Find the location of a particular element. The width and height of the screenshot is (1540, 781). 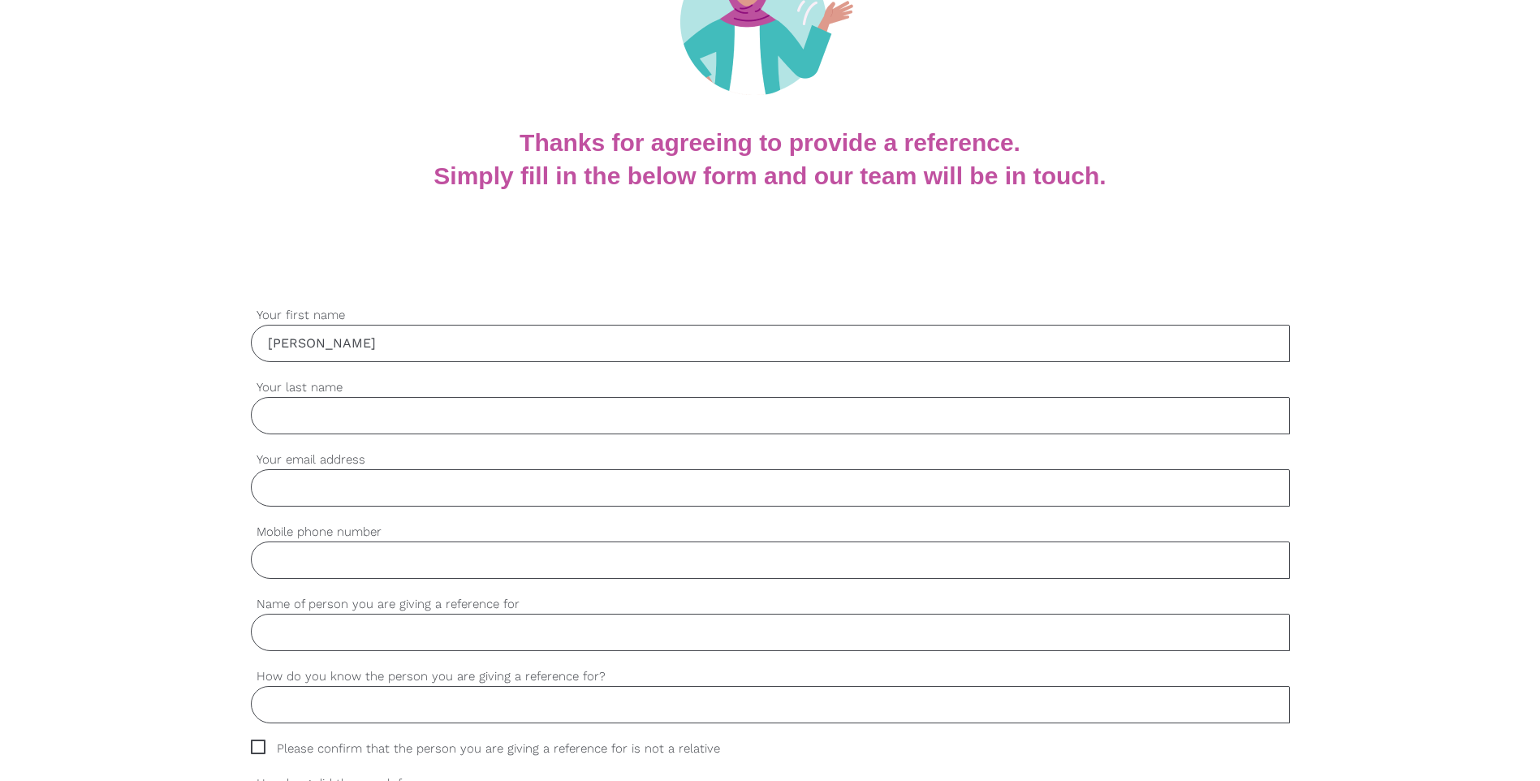

label: Your email address is located at coordinates (771, 460).